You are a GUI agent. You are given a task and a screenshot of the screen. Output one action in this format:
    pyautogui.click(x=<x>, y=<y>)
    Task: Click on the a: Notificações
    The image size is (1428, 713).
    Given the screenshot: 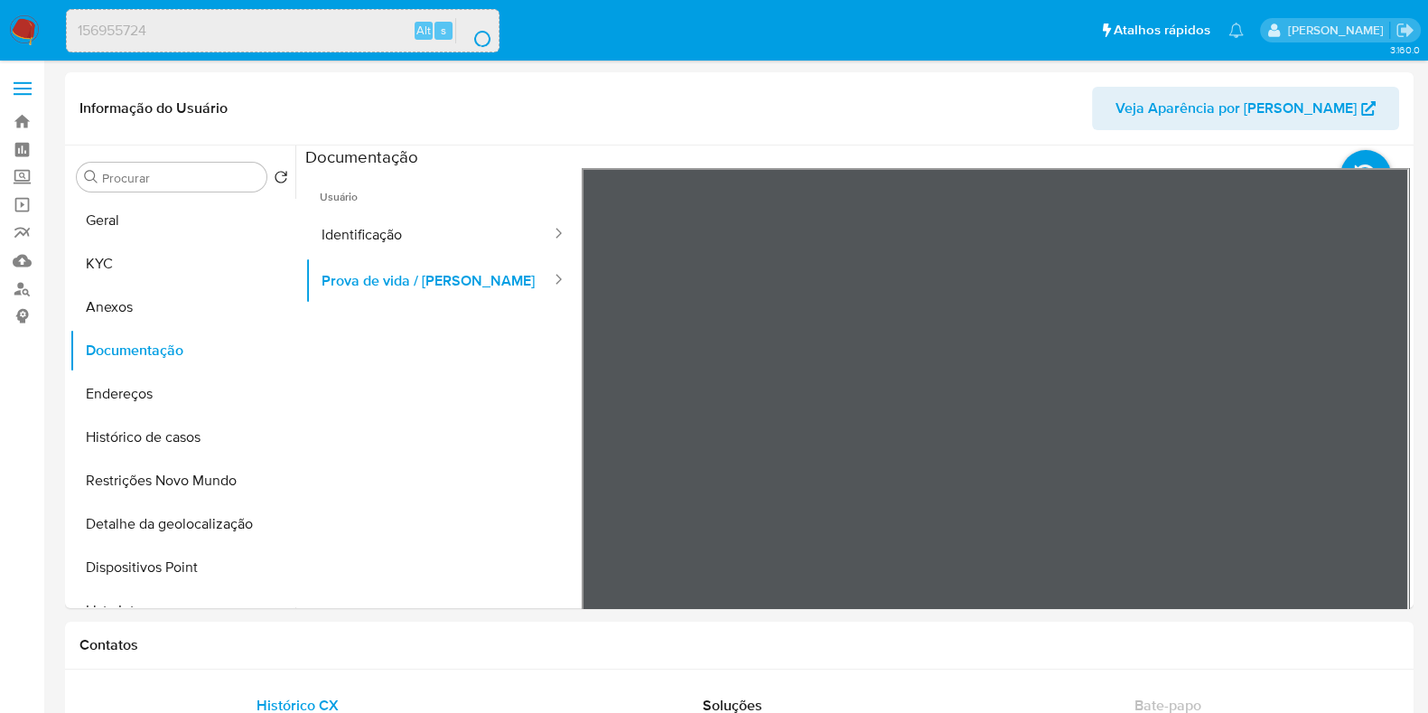 What is the action you would take?
    pyautogui.click(x=1235, y=30)
    